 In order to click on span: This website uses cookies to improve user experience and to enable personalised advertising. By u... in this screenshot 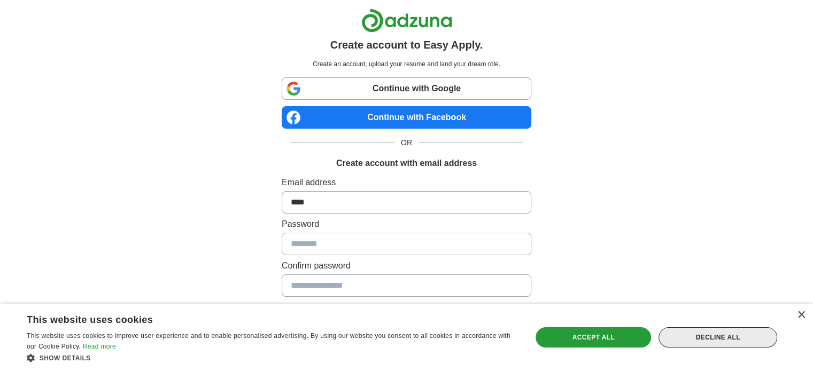, I will do `click(268, 341)`.